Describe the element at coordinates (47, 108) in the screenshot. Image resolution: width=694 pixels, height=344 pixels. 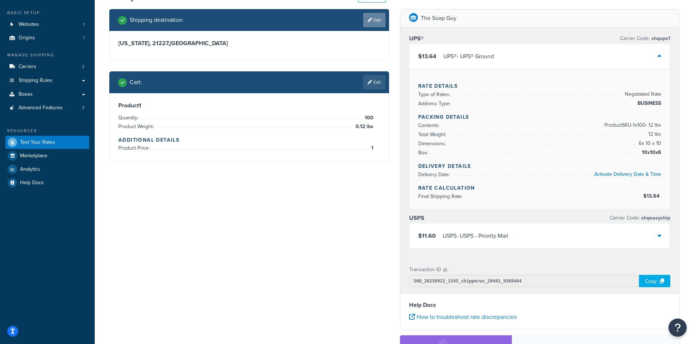
I see `a: Advanced Features3` at that location.